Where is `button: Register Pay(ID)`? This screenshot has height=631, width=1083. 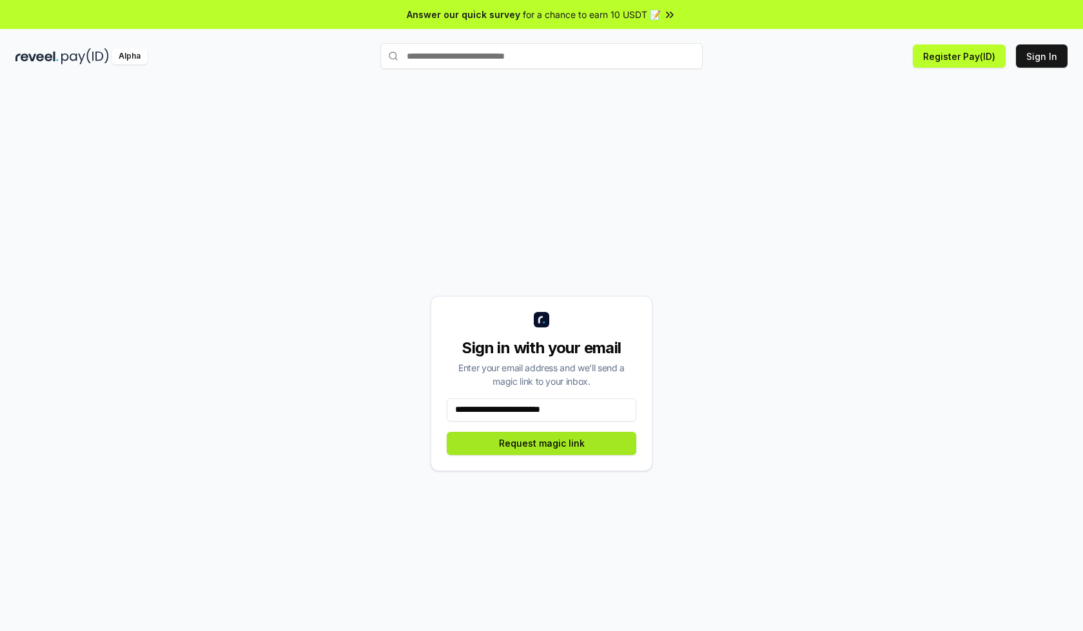 button: Register Pay(ID) is located at coordinates (959, 56).